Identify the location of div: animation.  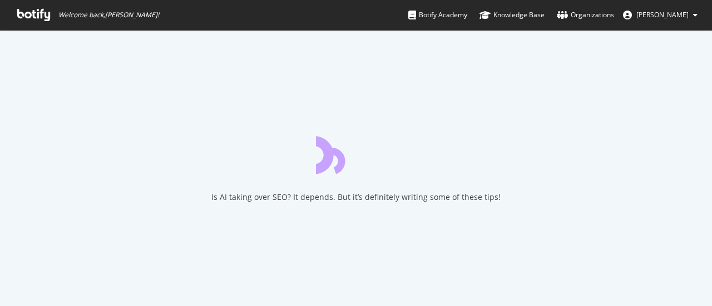
(356, 154).